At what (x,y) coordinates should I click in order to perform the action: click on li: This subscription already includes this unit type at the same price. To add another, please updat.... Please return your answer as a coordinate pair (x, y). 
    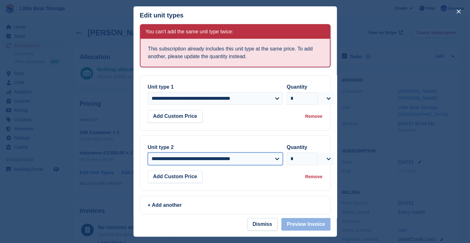
    Looking at the image, I should click on (235, 53).